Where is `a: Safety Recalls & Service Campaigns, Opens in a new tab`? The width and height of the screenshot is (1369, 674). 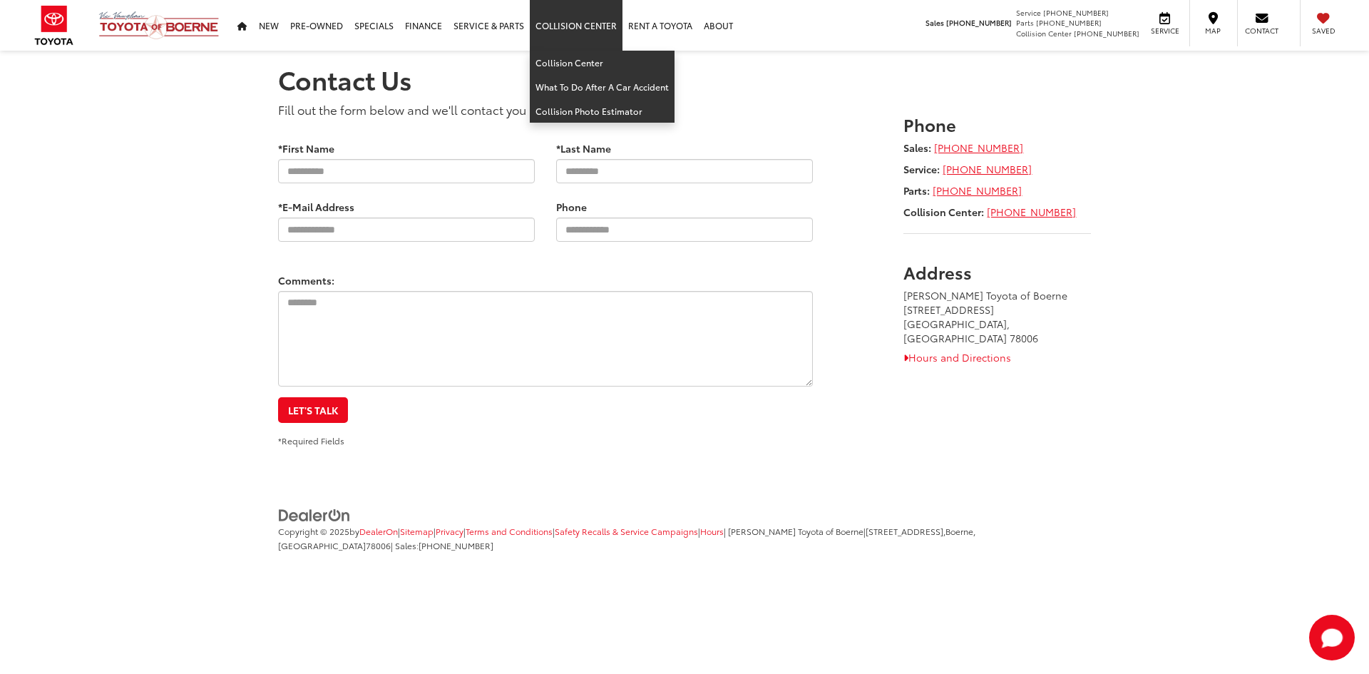 a: Safety Recalls & Service Campaigns, Opens in a new tab is located at coordinates (626, 531).